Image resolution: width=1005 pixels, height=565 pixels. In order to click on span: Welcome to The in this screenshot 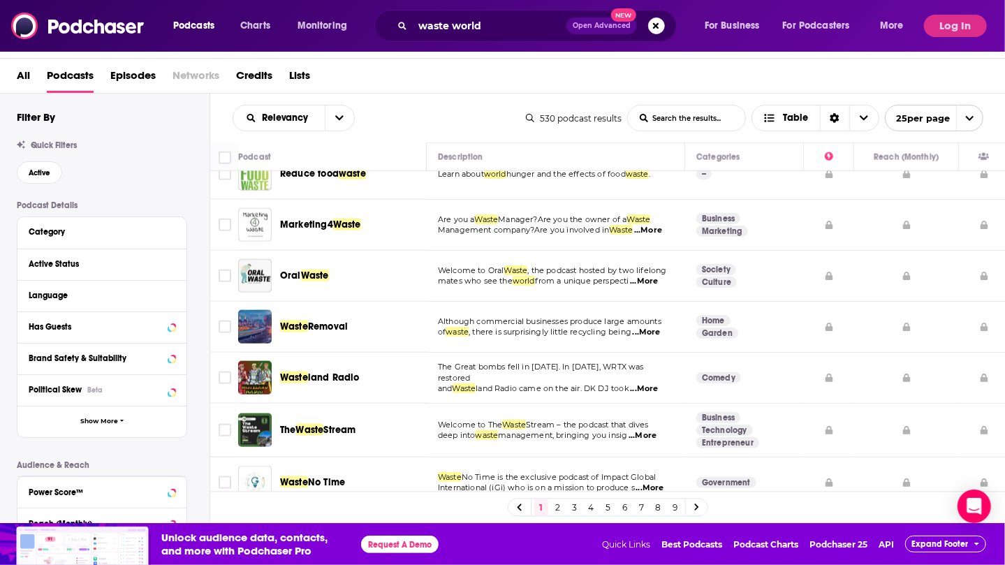, I will do `click(470, 425)`.